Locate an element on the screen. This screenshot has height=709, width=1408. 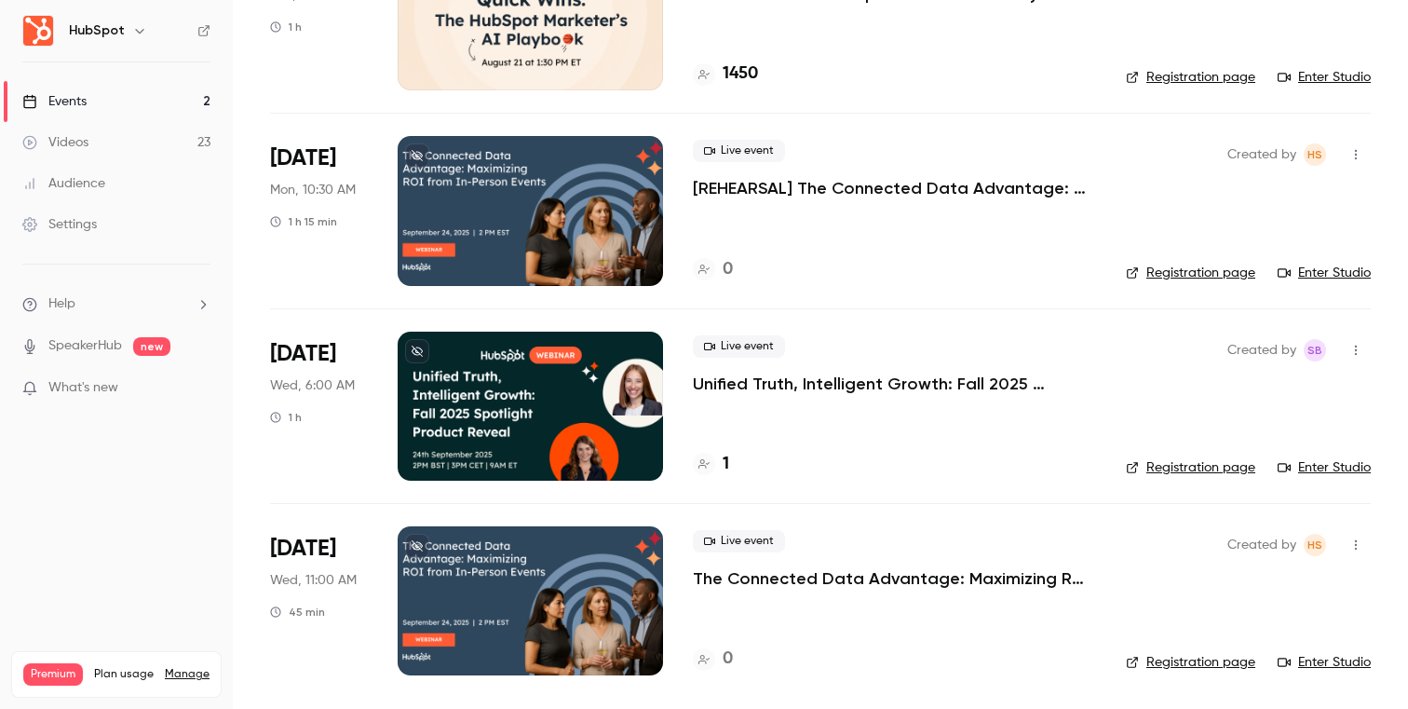
span: SB is located at coordinates (1315, 350).